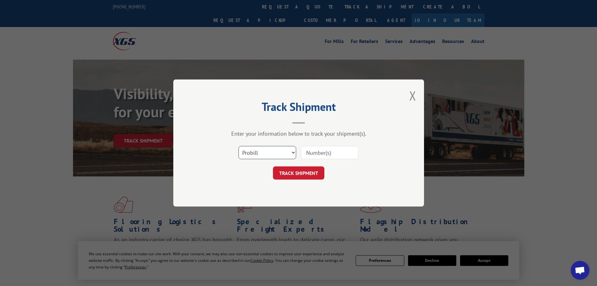  I want to click on button: Close modal, so click(413, 95).